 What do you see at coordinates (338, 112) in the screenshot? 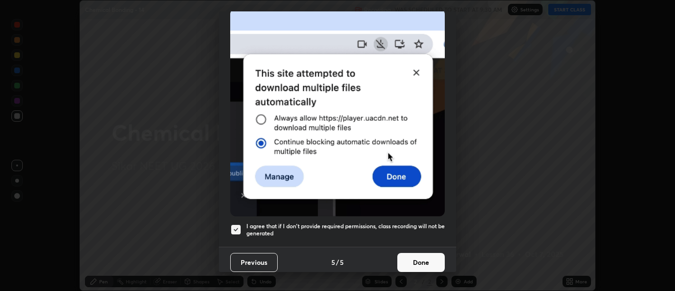
I see `img: downloads-permission-blocked.gif` at bounding box center [338, 112].